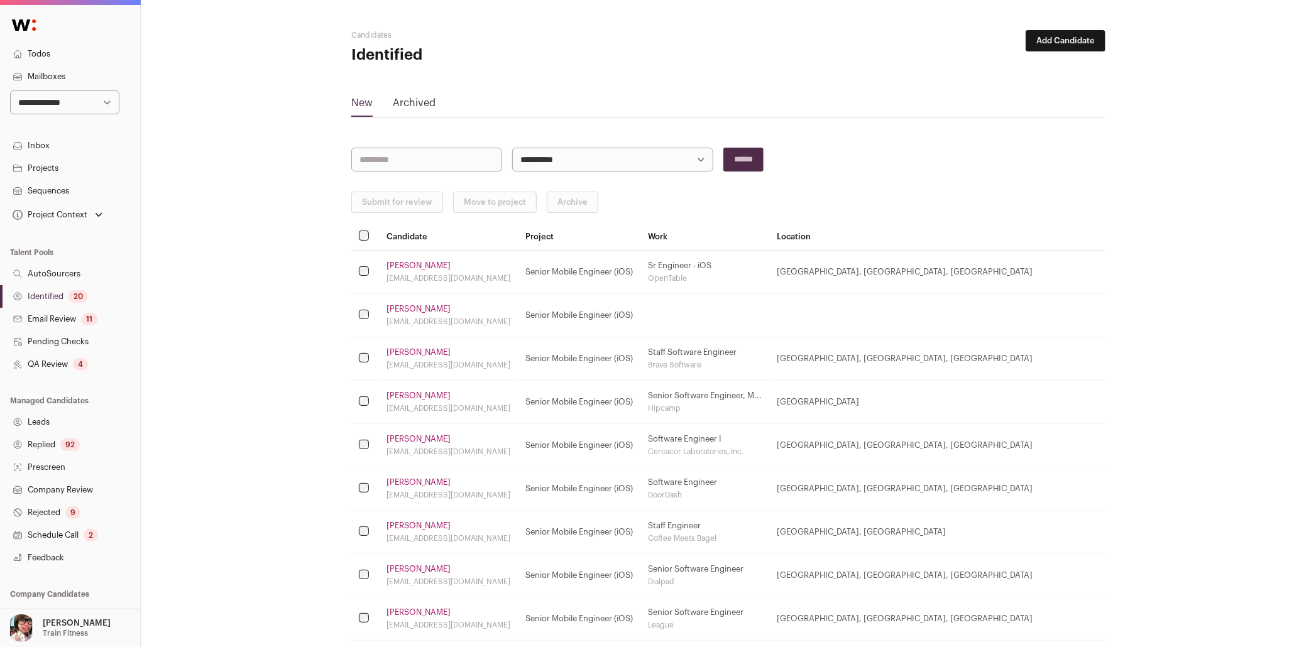 The image size is (1316, 647). What do you see at coordinates (78, 297) in the screenshot?
I see `div: 20` at bounding box center [78, 297].